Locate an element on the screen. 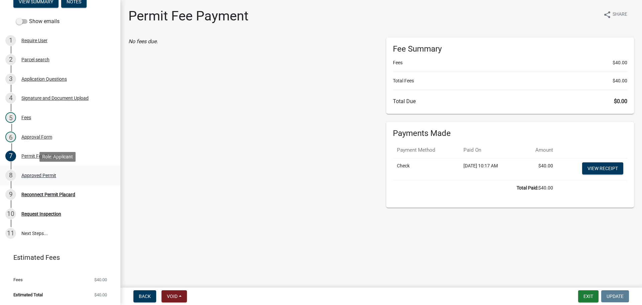 This screenshot has height=305, width=642. div: Request Inspection is located at coordinates (41, 214).